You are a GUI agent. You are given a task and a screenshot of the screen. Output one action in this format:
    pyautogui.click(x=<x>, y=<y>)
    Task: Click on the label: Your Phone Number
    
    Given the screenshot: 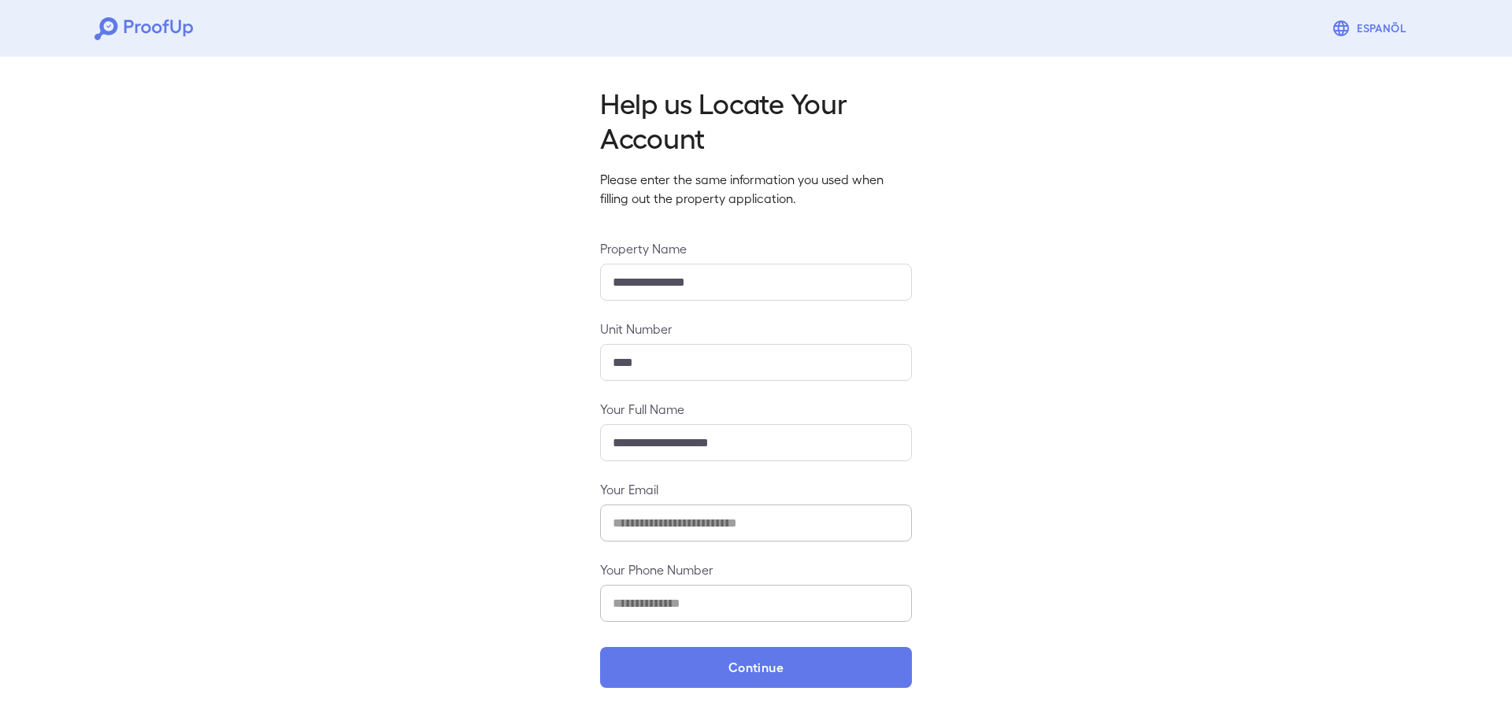 What is the action you would take?
    pyautogui.click(x=756, y=569)
    